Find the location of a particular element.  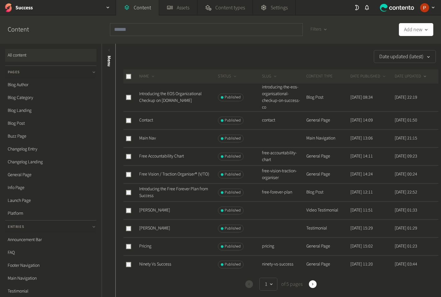

a: Info Page is located at coordinates (51, 188).